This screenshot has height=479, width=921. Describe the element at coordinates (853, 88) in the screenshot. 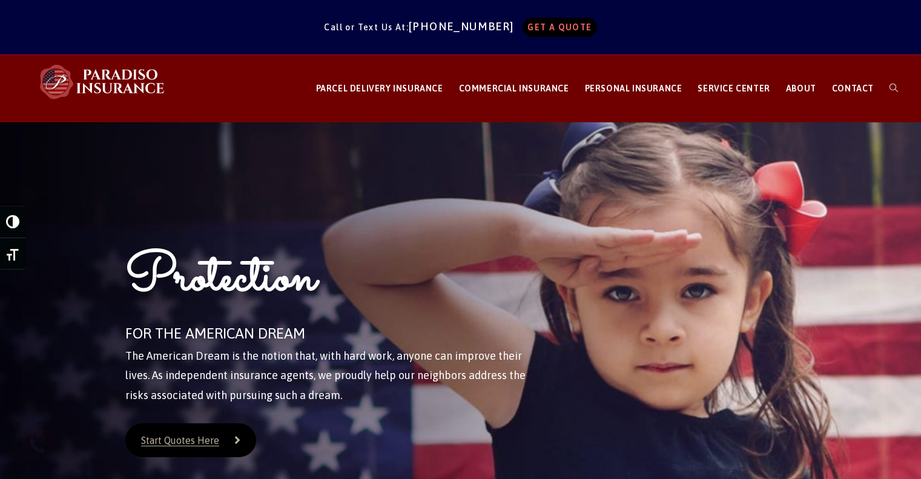

I see `span: CONTACT` at that location.